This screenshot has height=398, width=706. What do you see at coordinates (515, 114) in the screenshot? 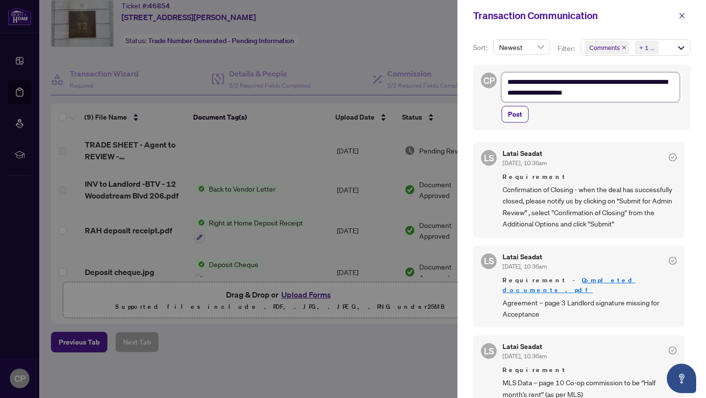
I see `button: Post` at bounding box center [515, 114].